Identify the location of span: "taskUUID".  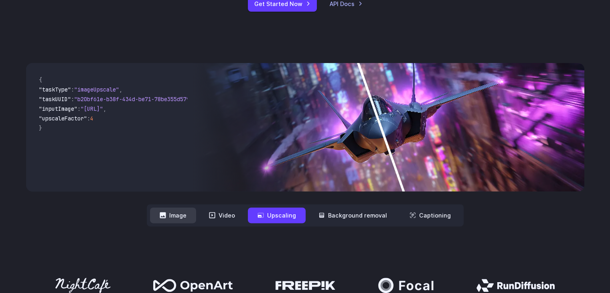
(55, 99).